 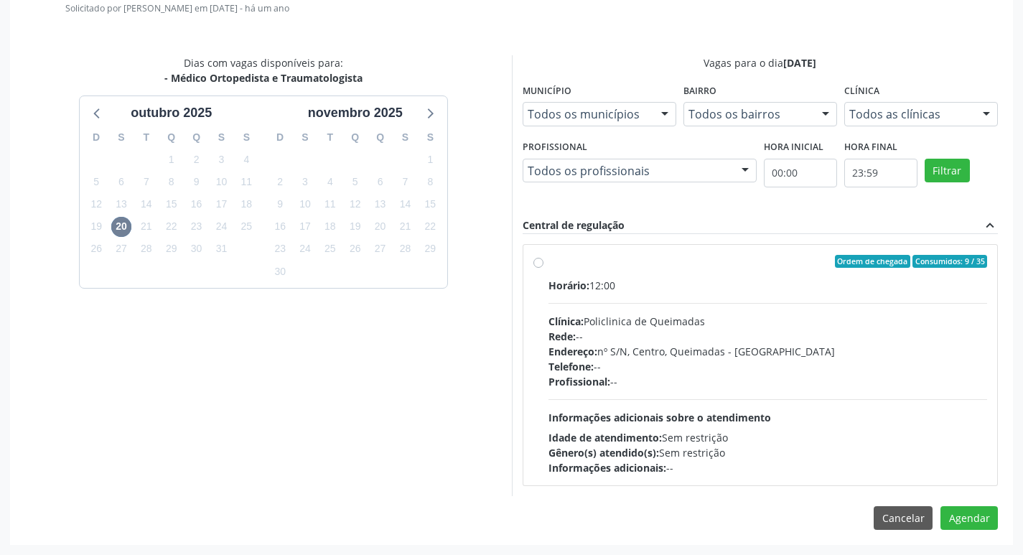 I want to click on span: quarta-feira, 12 de novembro de 2025, so click(x=355, y=205).